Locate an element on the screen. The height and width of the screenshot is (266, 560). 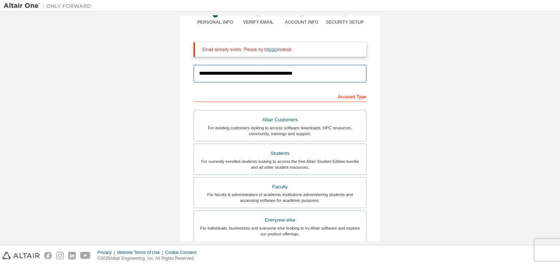
div: Verify Email is located at coordinates (258, 22).